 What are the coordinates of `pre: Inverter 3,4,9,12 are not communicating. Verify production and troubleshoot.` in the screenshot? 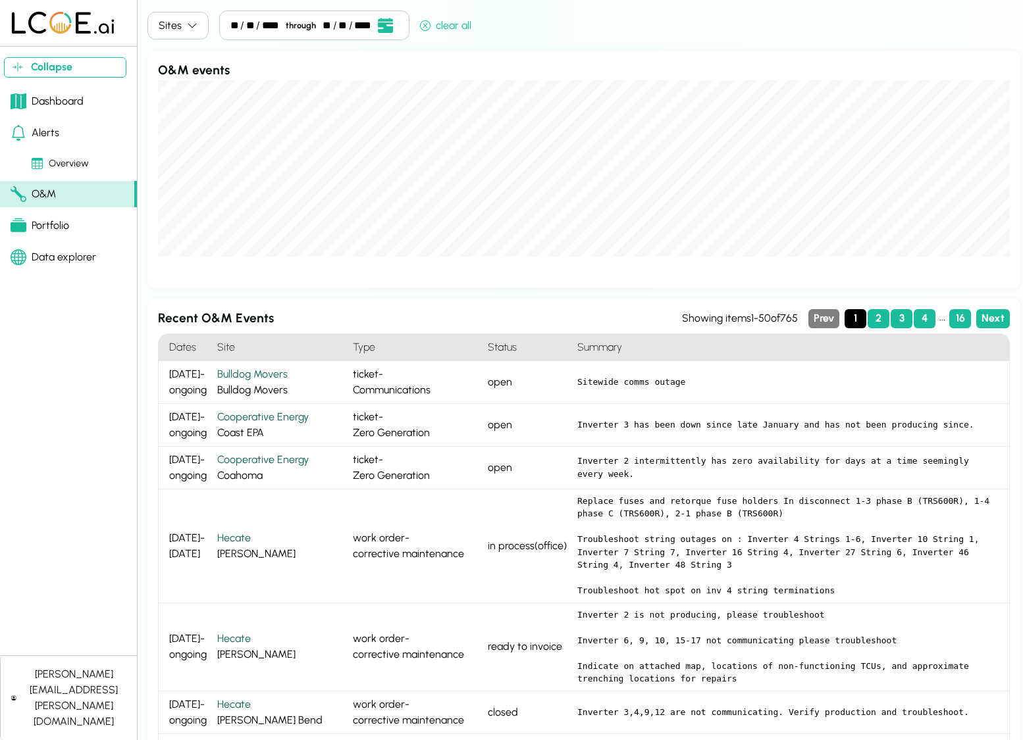 It's located at (788, 713).